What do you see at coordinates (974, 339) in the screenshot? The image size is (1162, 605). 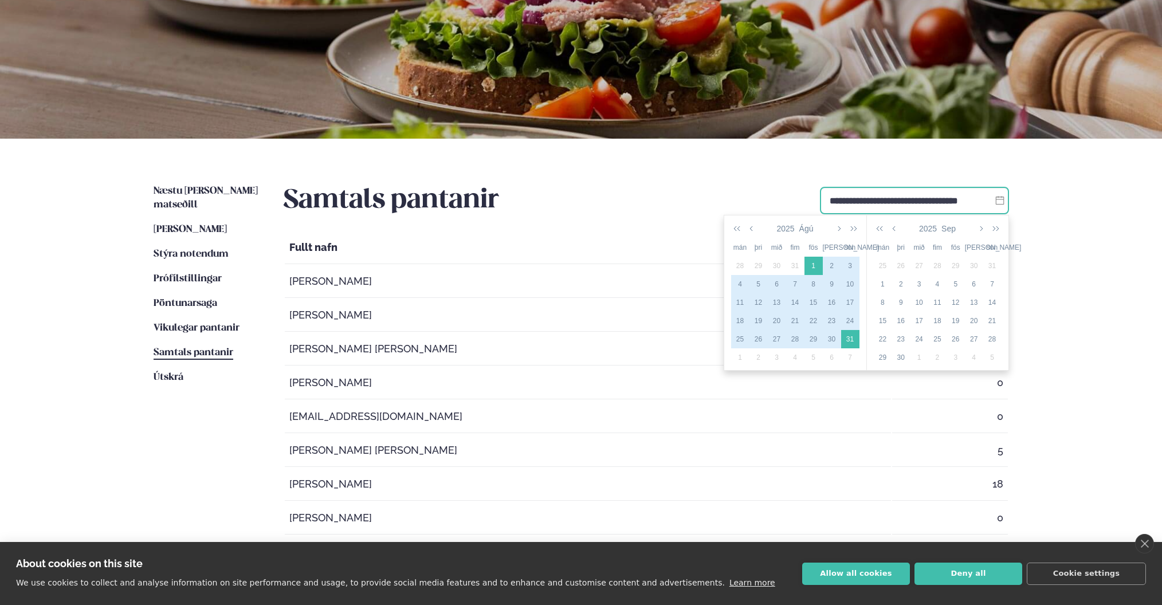 I see `td: 2025-09-27` at bounding box center [974, 339].